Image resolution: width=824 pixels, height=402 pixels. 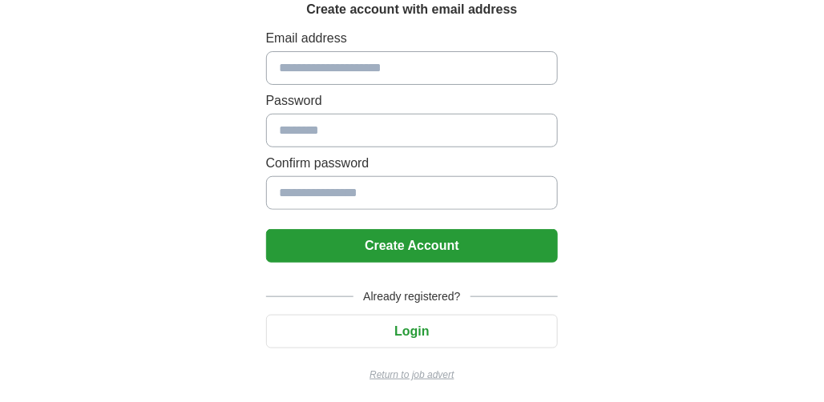 What do you see at coordinates (412, 332) in the screenshot?
I see `button: Login` at bounding box center [412, 332].